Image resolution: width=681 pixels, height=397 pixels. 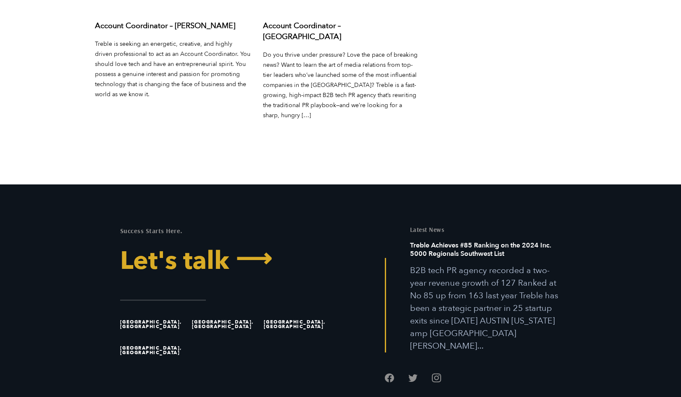 What do you see at coordinates (341, 85) in the screenshot?
I see `p: Do you thrive under pressure? Love the pace of breaking news? Want to learn the art of media rela...` at bounding box center [341, 85].